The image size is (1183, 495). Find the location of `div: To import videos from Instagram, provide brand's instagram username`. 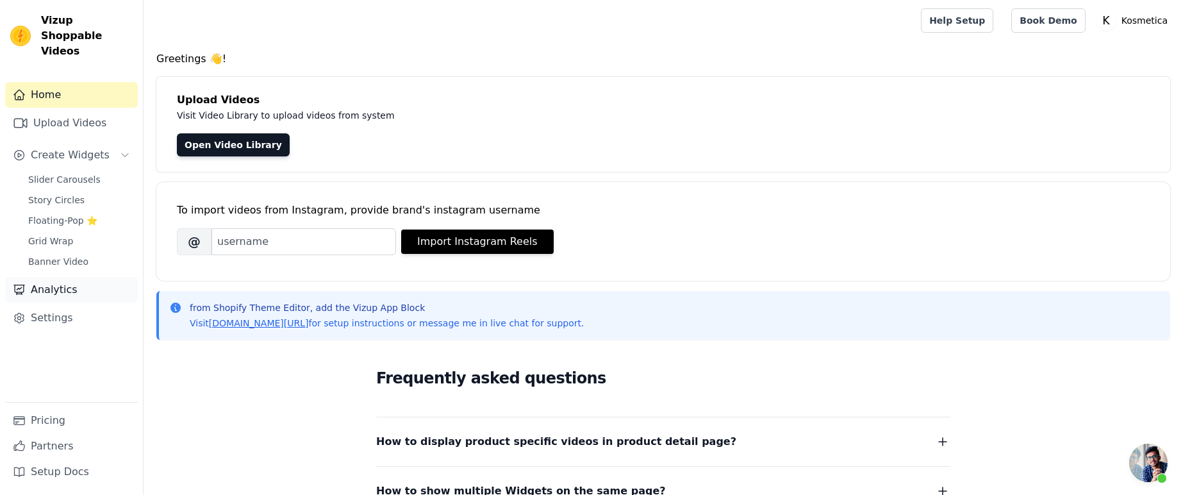

div: To import videos from Instagram, provide brand's instagram username is located at coordinates (663, 210).